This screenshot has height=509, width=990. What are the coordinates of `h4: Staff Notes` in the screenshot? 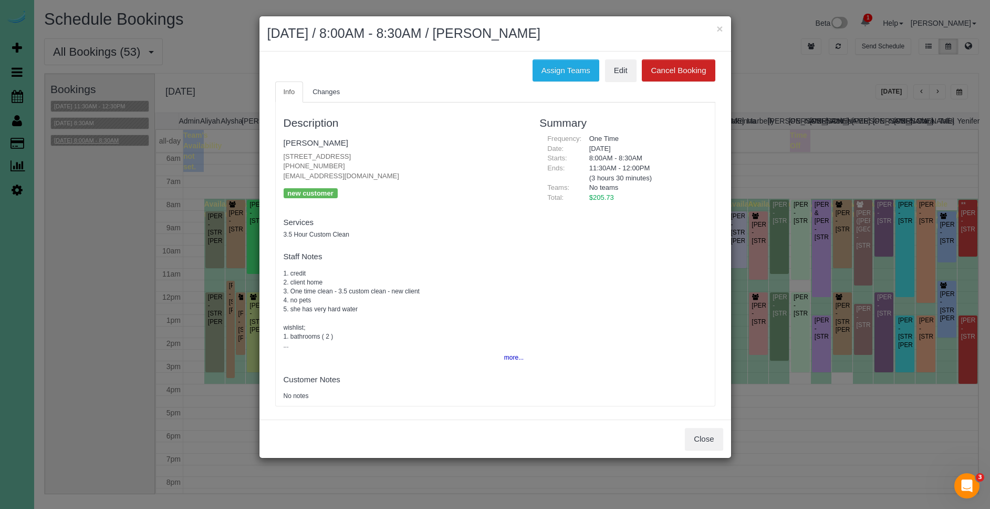 It's located at (404, 256).